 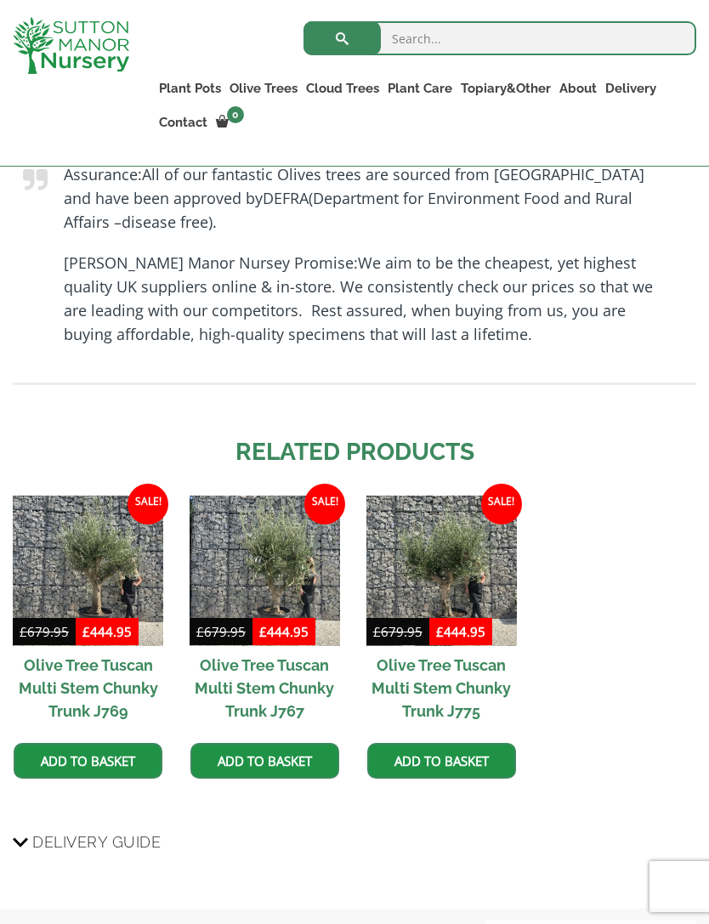 I want to click on p: We aim to be the cheapest, yet highest quality UK suppliers online & in-store. We consistently ch..., so click(x=369, y=298).